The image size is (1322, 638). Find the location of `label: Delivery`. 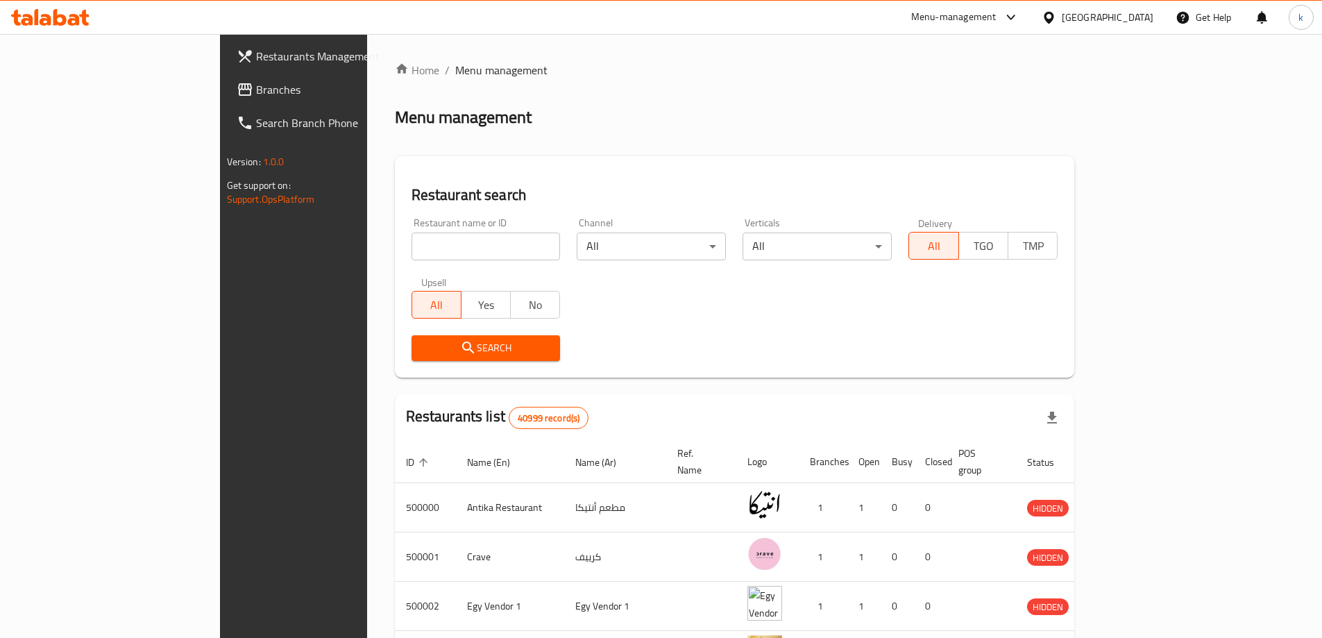

label: Delivery is located at coordinates (935, 223).